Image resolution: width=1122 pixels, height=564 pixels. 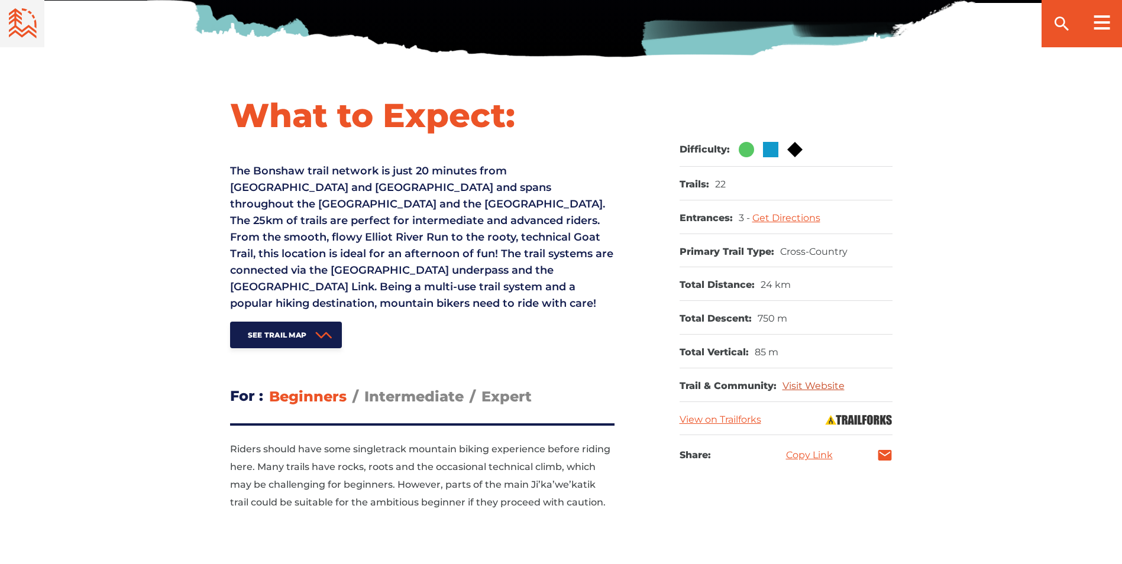 What do you see at coordinates (716, 319) in the screenshot?
I see `dt: Total Descent:` at bounding box center [716, 319].